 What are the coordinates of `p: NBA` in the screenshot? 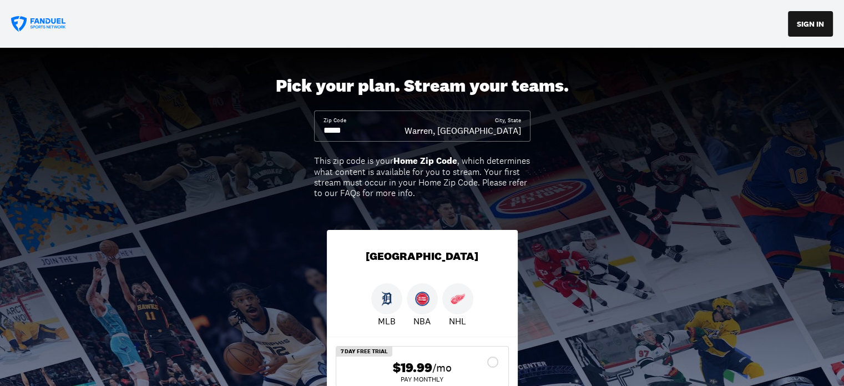 It's located at (422, 321).